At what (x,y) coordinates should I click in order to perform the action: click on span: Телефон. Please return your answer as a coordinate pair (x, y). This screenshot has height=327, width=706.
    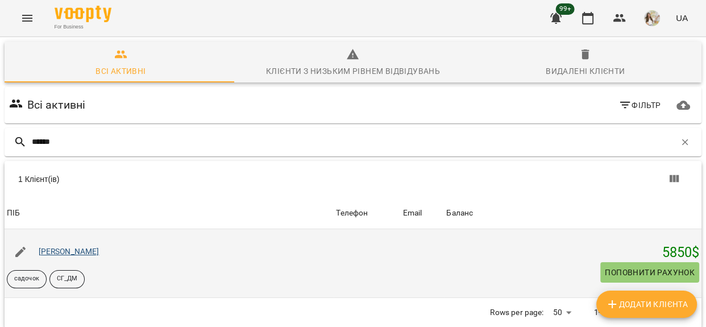
    Looking at the image, I should click on (367, 213).